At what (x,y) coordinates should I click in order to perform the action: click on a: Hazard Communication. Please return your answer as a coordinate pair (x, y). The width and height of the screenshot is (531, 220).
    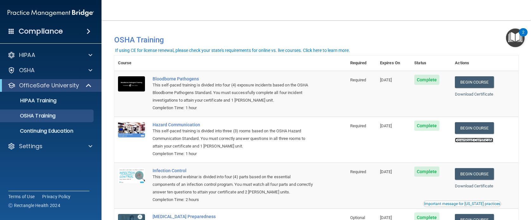
    Looking at the image, I should click on (233, 125).